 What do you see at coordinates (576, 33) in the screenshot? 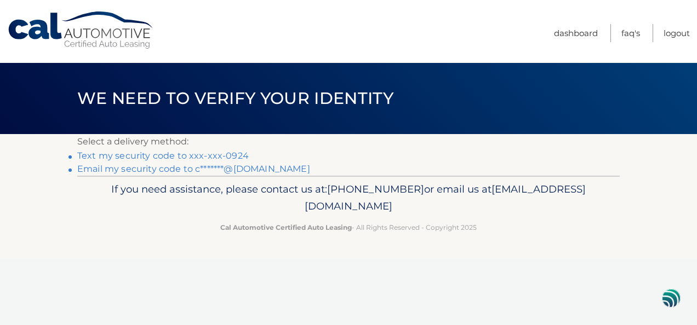
I see `a: Dashboard` at bounding box center [576, 33].